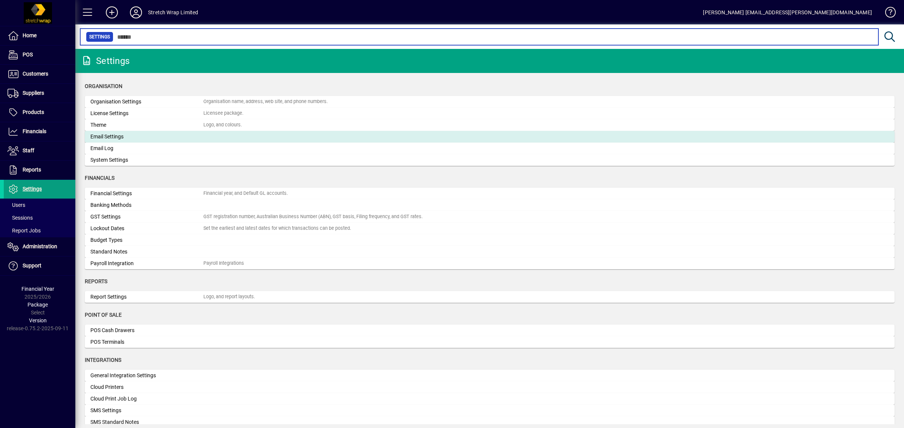 The height and width of the screenshot is (428, 904). What do you see at coordinates (224, 264) in the screenshot?
I see `div: Payroll Integrations` at bounding box center [224, 264].